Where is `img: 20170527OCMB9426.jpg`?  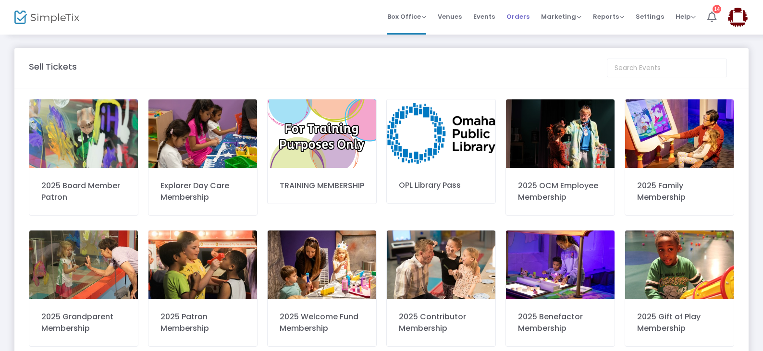
img: 20170527OCMB9426.jpg is located at coordinates (84, 133).